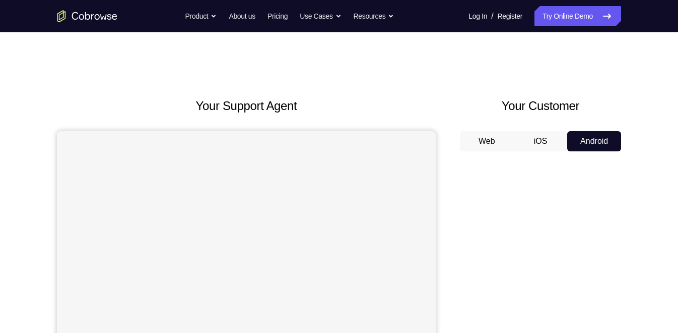 The height and width of the screenshot is (333, 678). What do you see at coordinates (578, 16) in the screenshot?
I see `a: Try Online Demo` at bounding box center [578, 16].